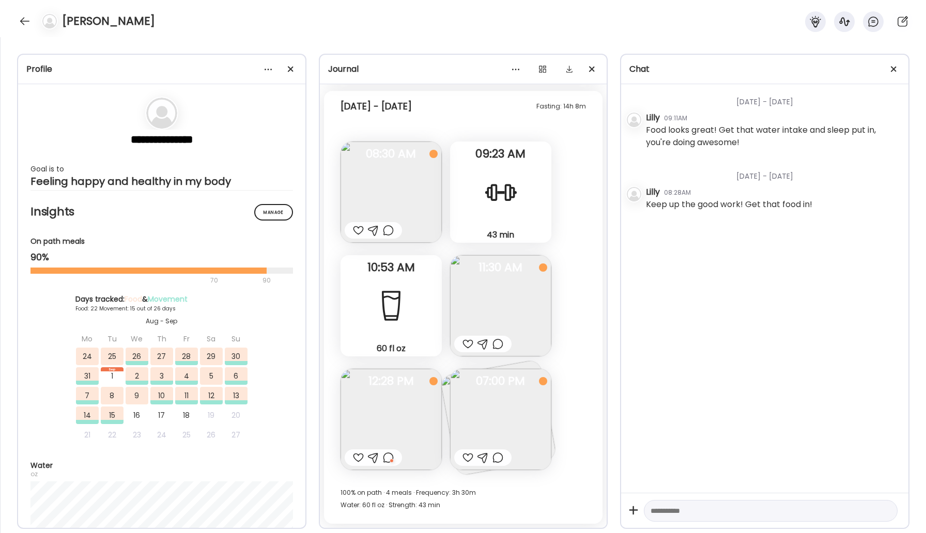 The height and width of the screenshot is (533, 926). I want to click on img: images%2FTWbYycbN6VXame8qbTiqIxs9Hvy2%2FPKPO45zSJRypBx6HEcGa%2F0l0a0PNLNMTTsf2ENFuT_240, so click(391, 192).